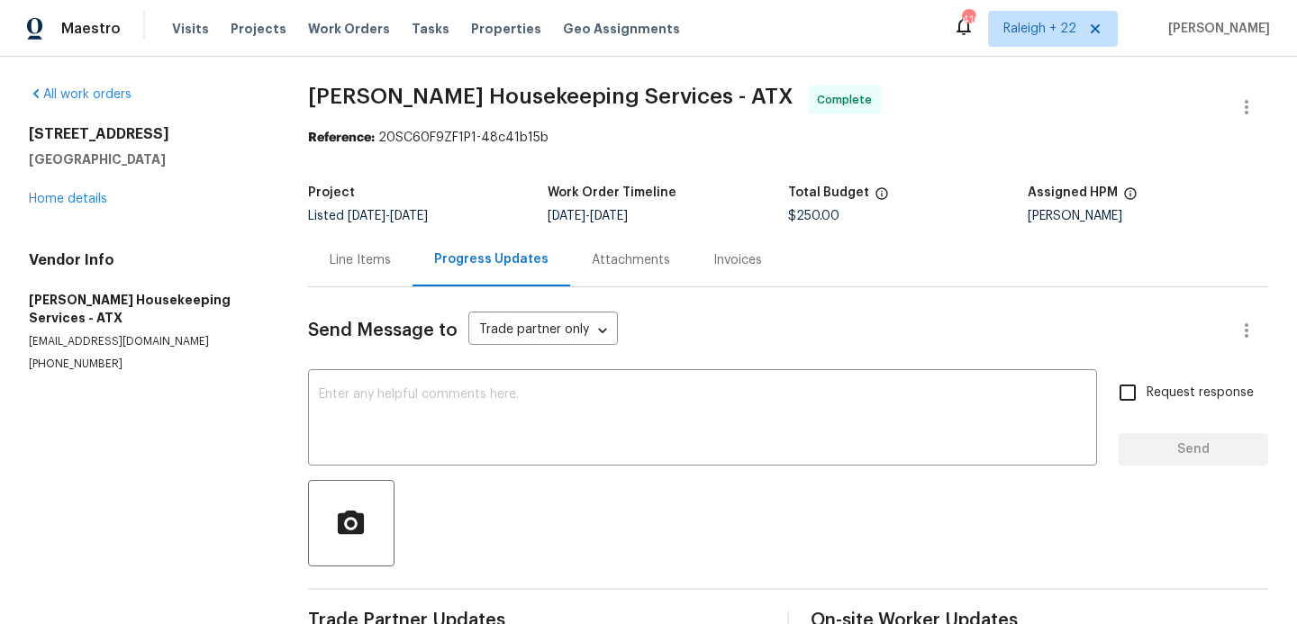 This screenshot has height=624, width=1297. Describe the element at coordinates (68, 199) in the screenshot. I see `a: Home details` at that location.